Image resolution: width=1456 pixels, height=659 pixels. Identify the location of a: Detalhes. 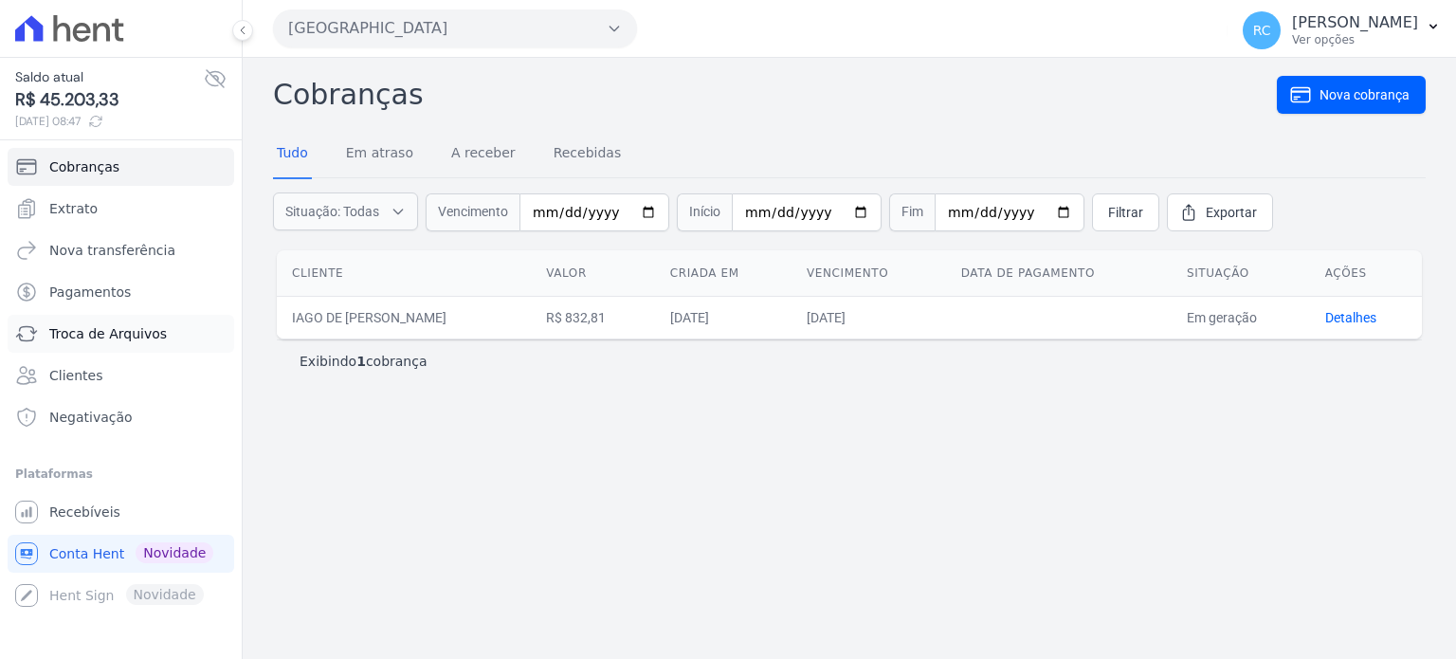
(1351, 318).